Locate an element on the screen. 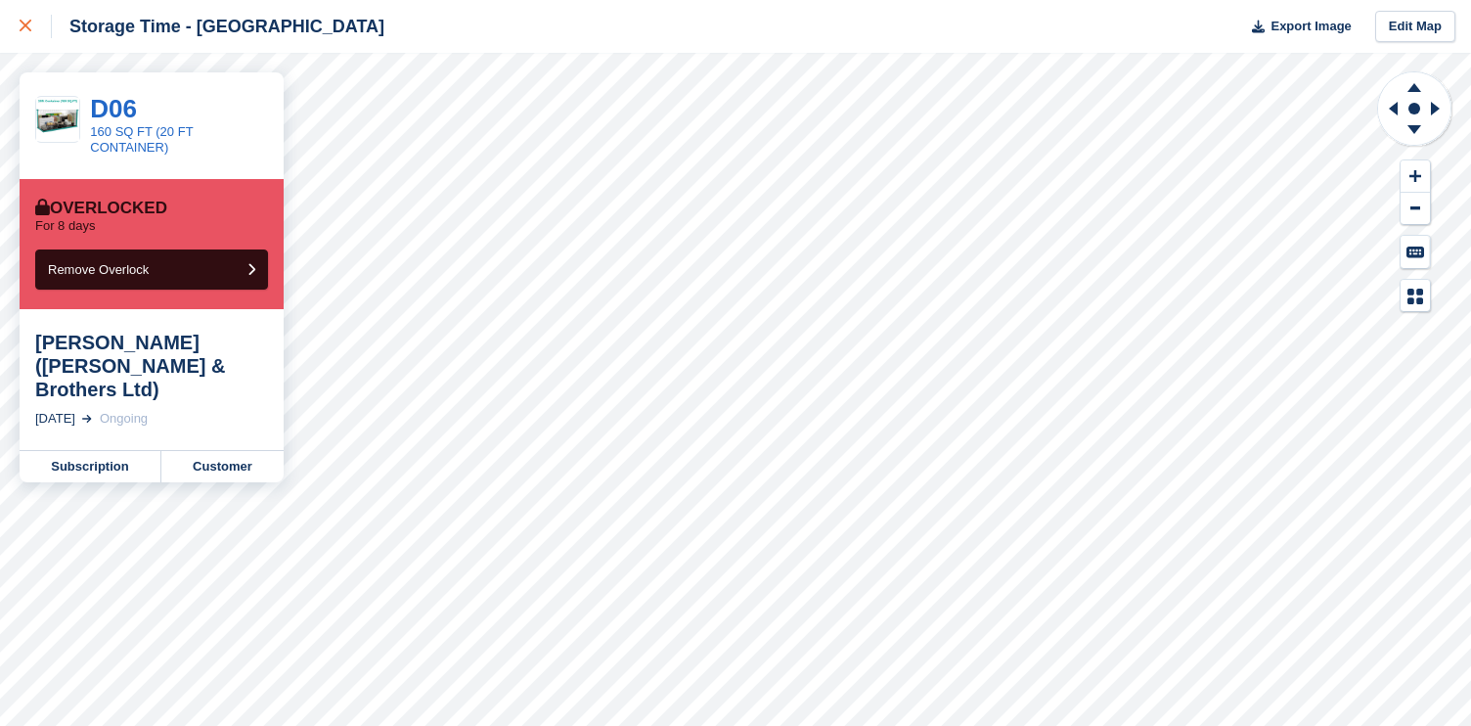 The image size is (1471, 726). div: Ongoing is located at coordinates (123, 419).